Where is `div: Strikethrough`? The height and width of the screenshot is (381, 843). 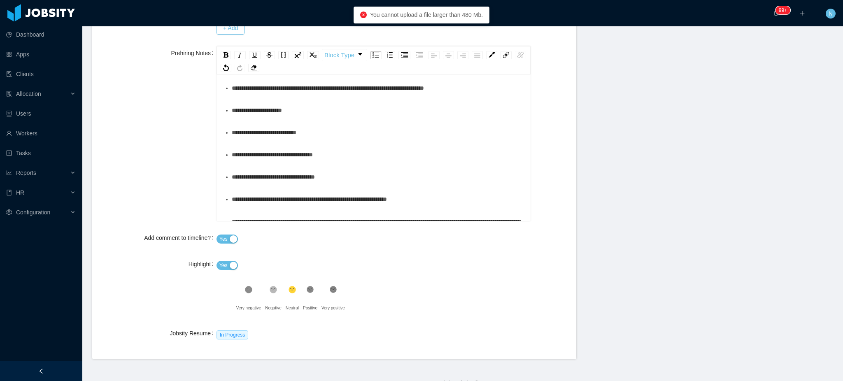 div: Strikethrough is located at coordinates (269, 55).